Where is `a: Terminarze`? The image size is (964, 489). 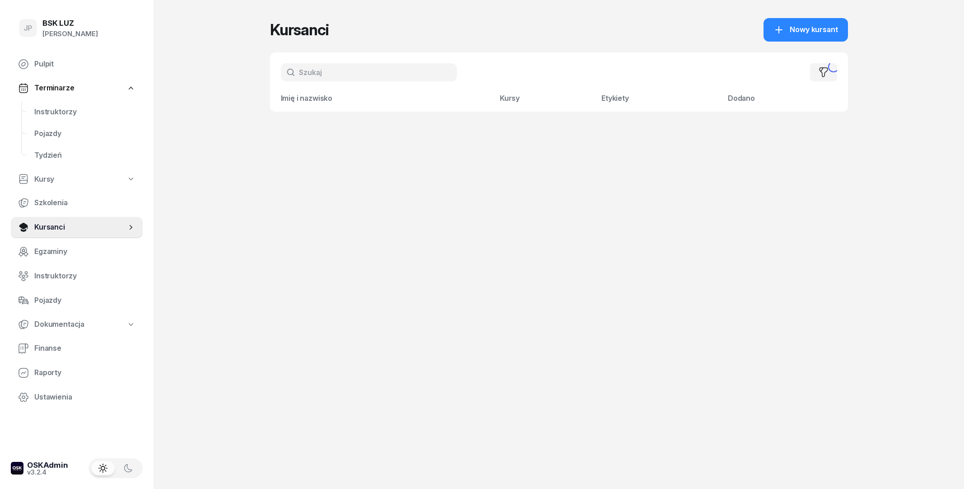
a: Terminarze is located at coordinates (77, 88).